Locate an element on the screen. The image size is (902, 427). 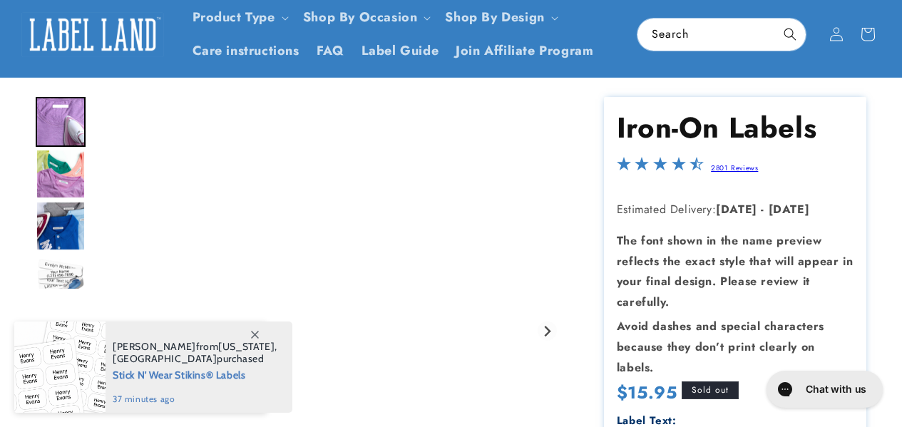
img: Iron-on name labels with an iron is located at coordinates (61, 278).